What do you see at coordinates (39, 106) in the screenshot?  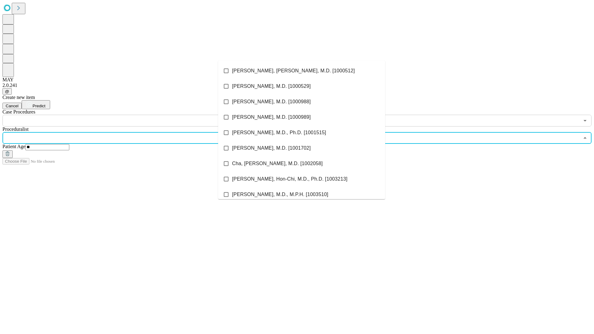 I see `span: Predict` at bounding box center [39, 106].